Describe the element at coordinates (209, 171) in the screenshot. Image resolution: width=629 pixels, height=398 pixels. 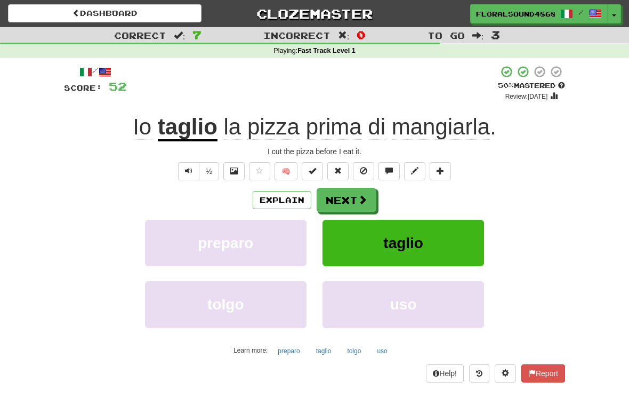
I see `button: ½` at that location.